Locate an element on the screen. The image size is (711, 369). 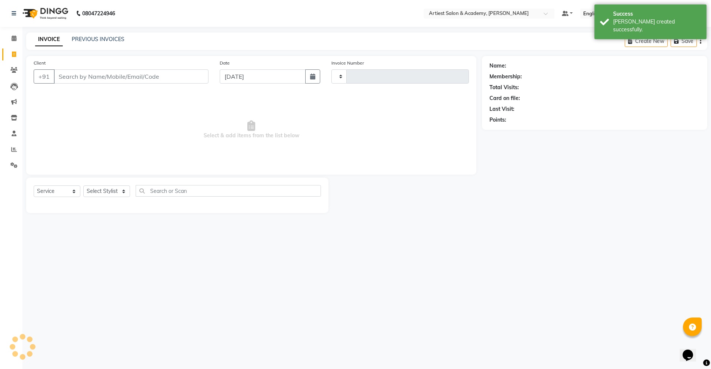
div: Last Visit: is located at coordinates (502, 109).